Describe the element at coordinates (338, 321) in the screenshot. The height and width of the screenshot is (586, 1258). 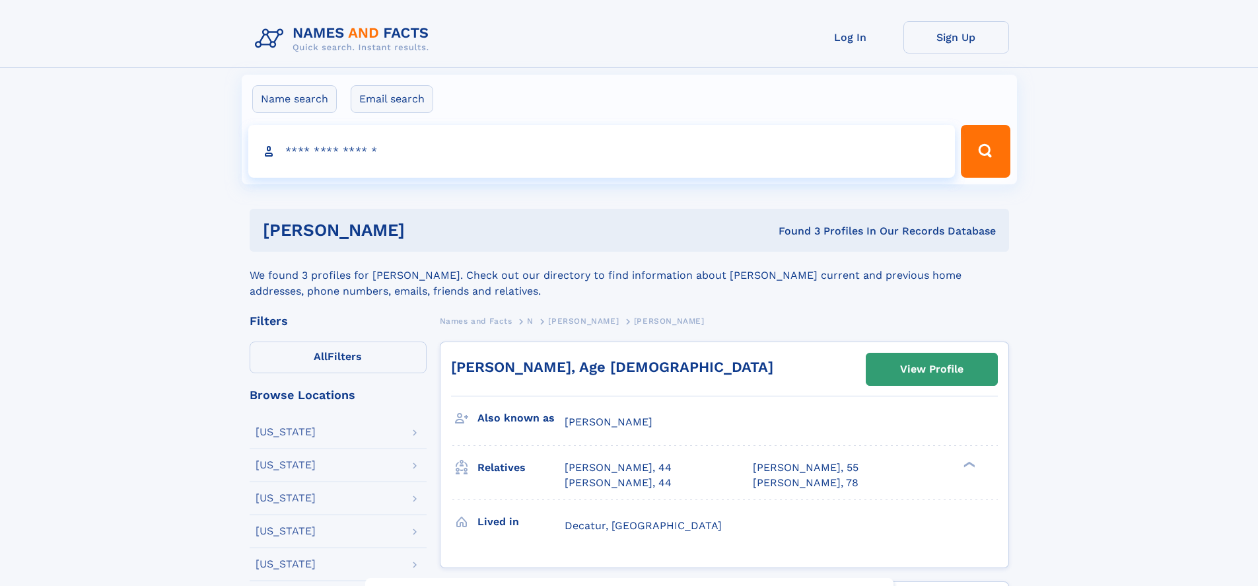
I see `div: Filters` at that location.